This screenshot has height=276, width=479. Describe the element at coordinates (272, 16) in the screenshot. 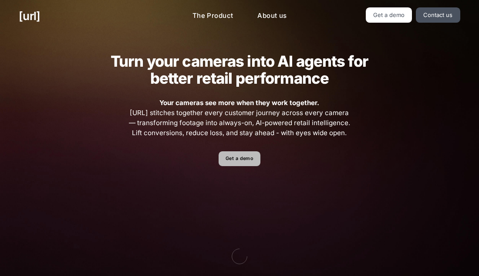

I see `a: About us` at that location.